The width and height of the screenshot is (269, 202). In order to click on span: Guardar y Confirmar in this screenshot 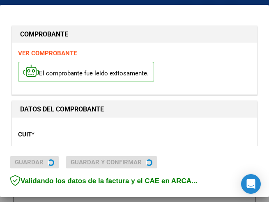, I will do `click(106, 162)`.